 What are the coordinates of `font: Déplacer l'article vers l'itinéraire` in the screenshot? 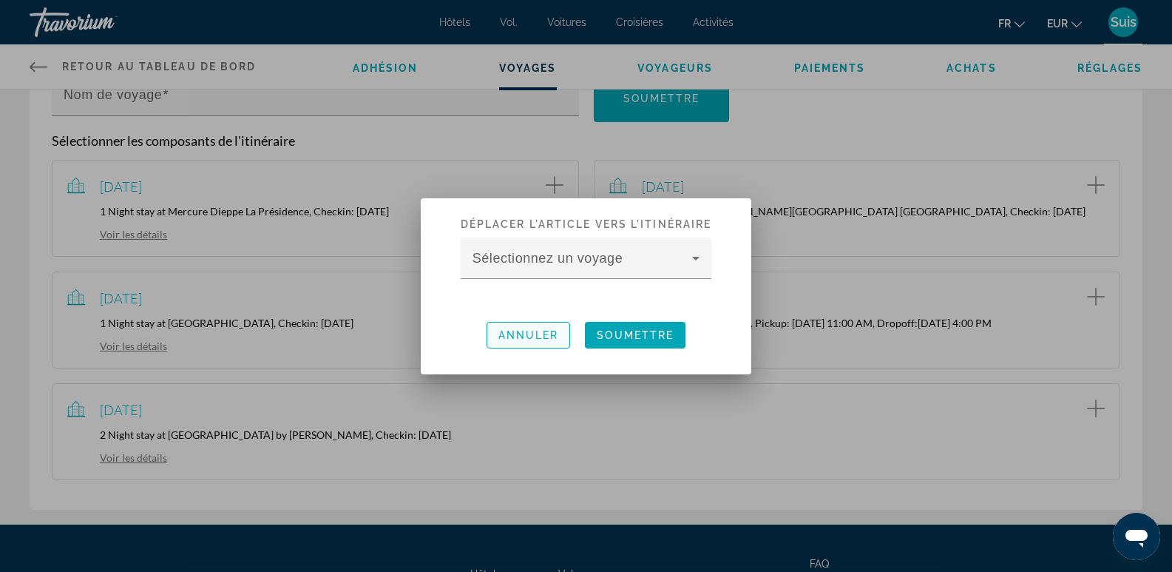 It's located at (587, 224).